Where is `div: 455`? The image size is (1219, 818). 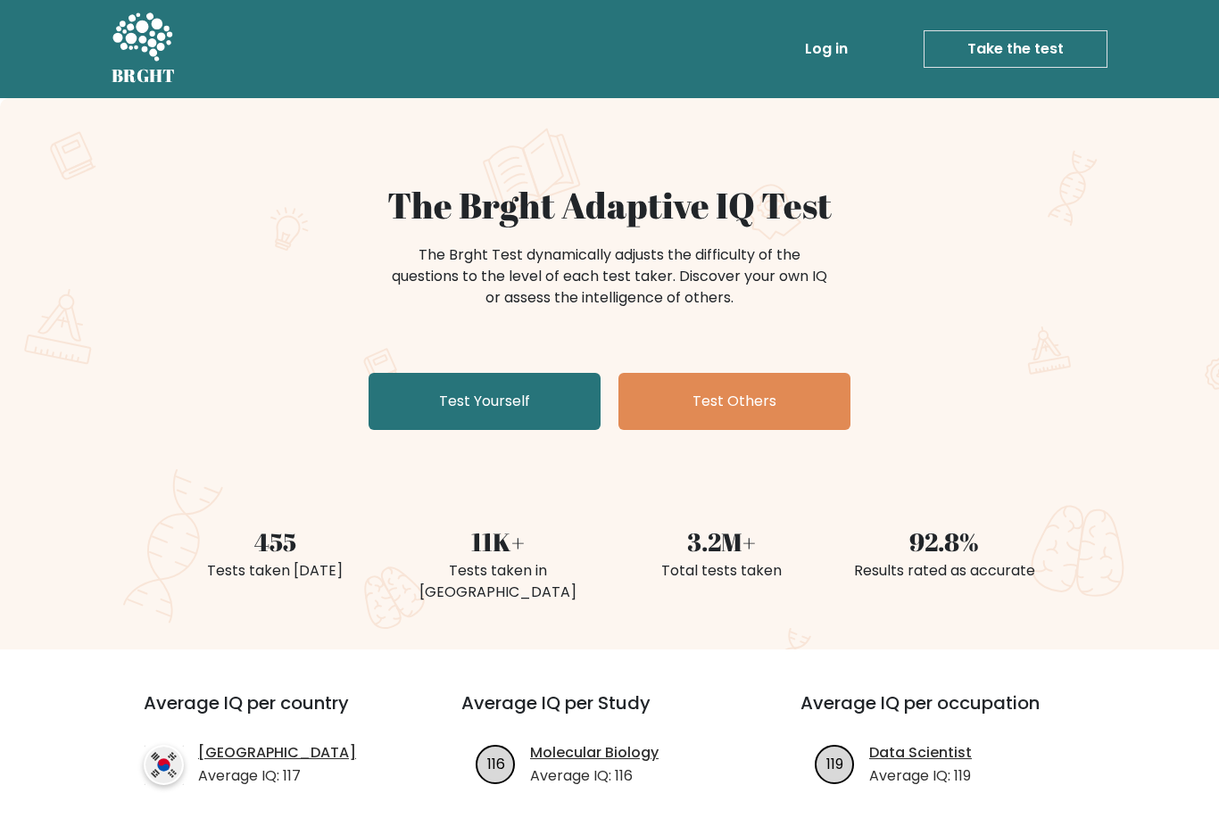 div: 455 is located at coordinates (275, 542).